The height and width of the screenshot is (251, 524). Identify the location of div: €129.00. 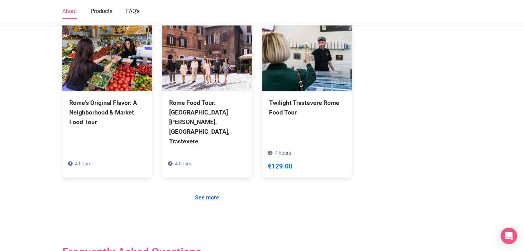
(280, 167).